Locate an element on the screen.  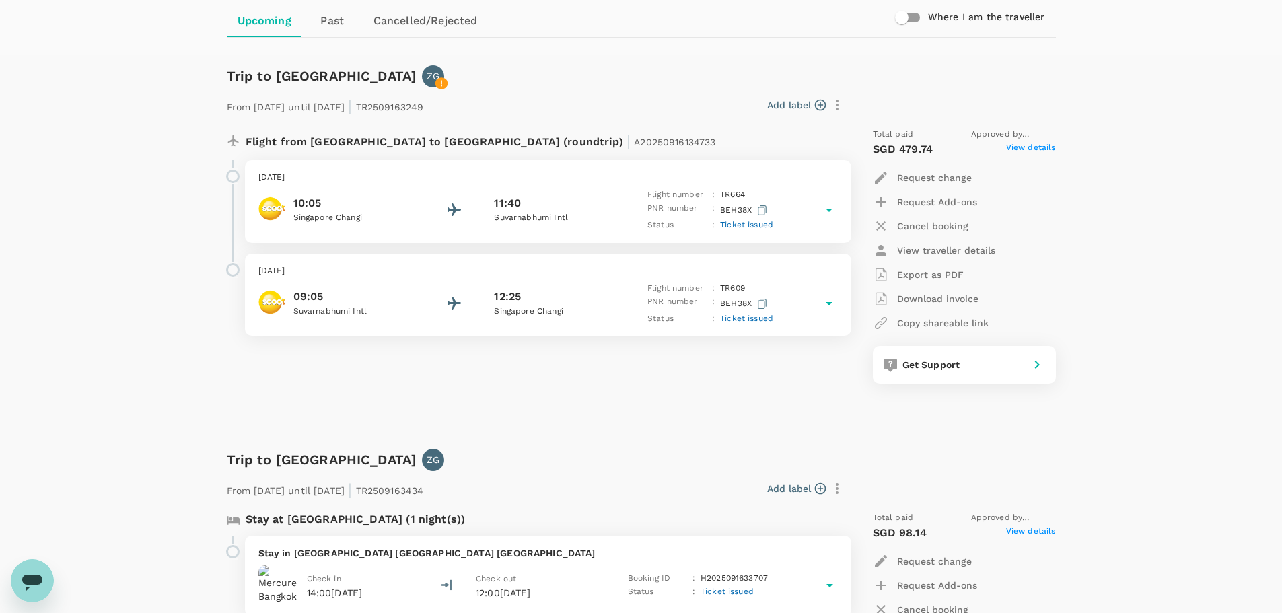
p: Booking ID is located at coordinates (658, 579).